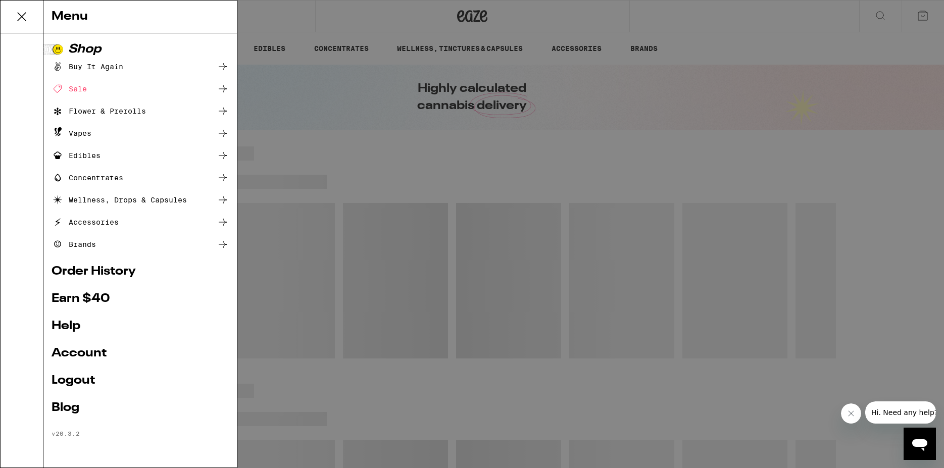 This screenshot has height=468, width=944. What do you see at coordinates (71, 133) in the screenshot?
I see `div: Vapes` at bounding box center [71, 133].